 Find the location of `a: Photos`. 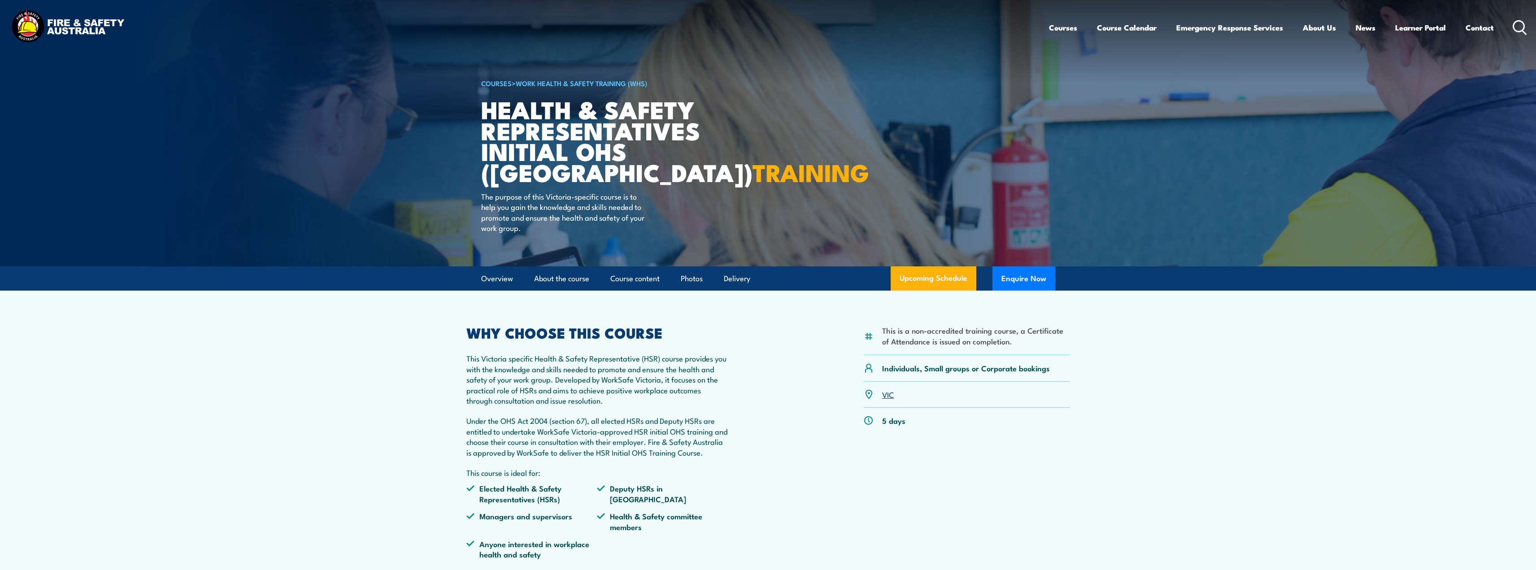

a: Photos is located at coordinates (692, 279).